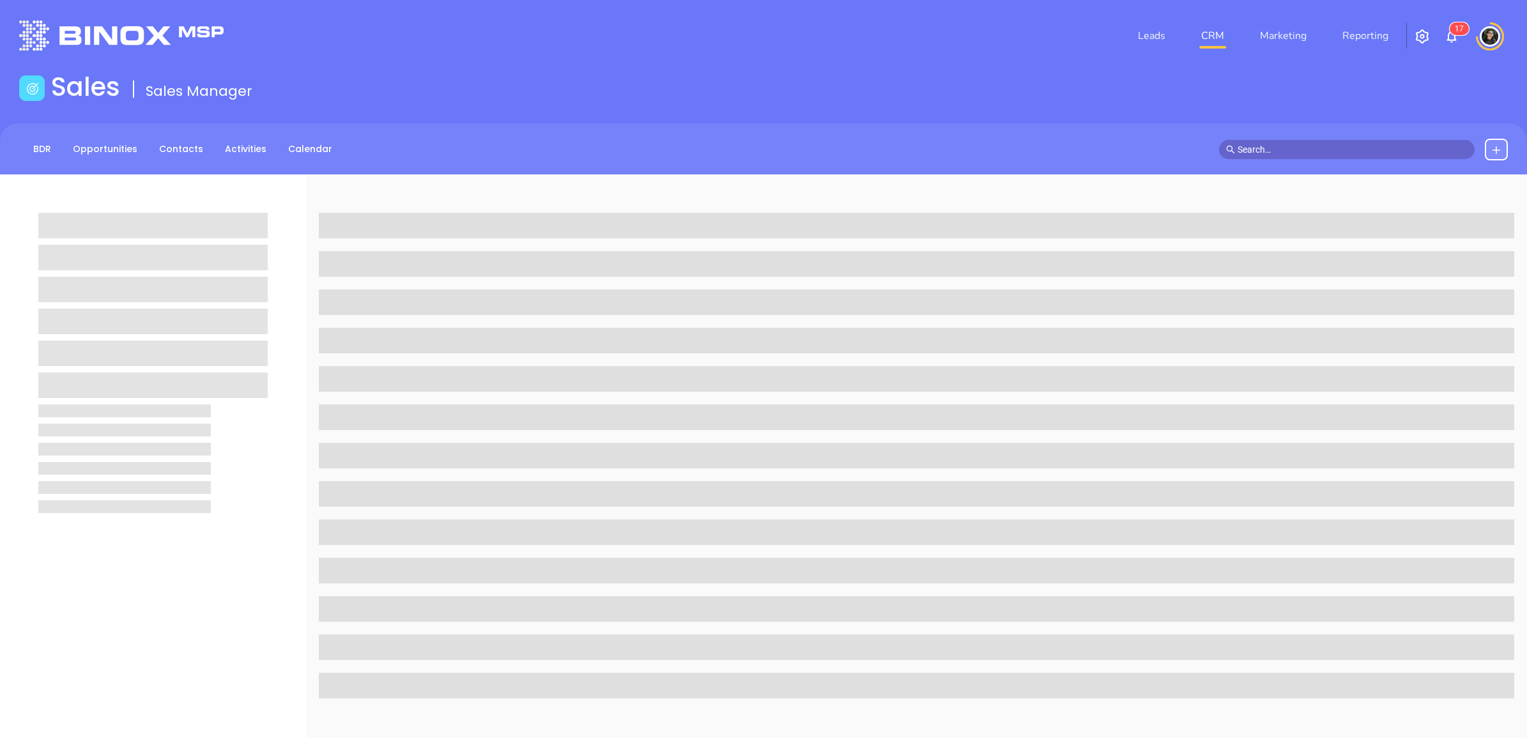 The image size is (1527, 738). I want to click on input: Search…, so click(1353, 150).